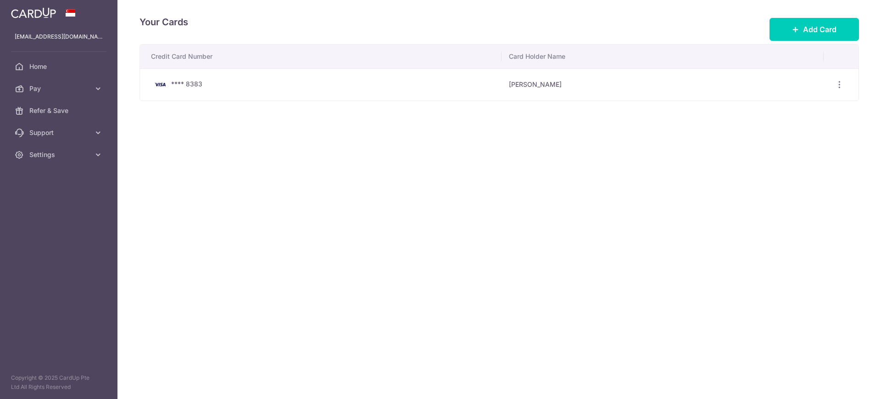 The width and height of the screenshot is (881, 399). What do you see at coordinates (160, 84) in the screenshot?
I see `img: Bank Card` at bounding box center [160, 84].